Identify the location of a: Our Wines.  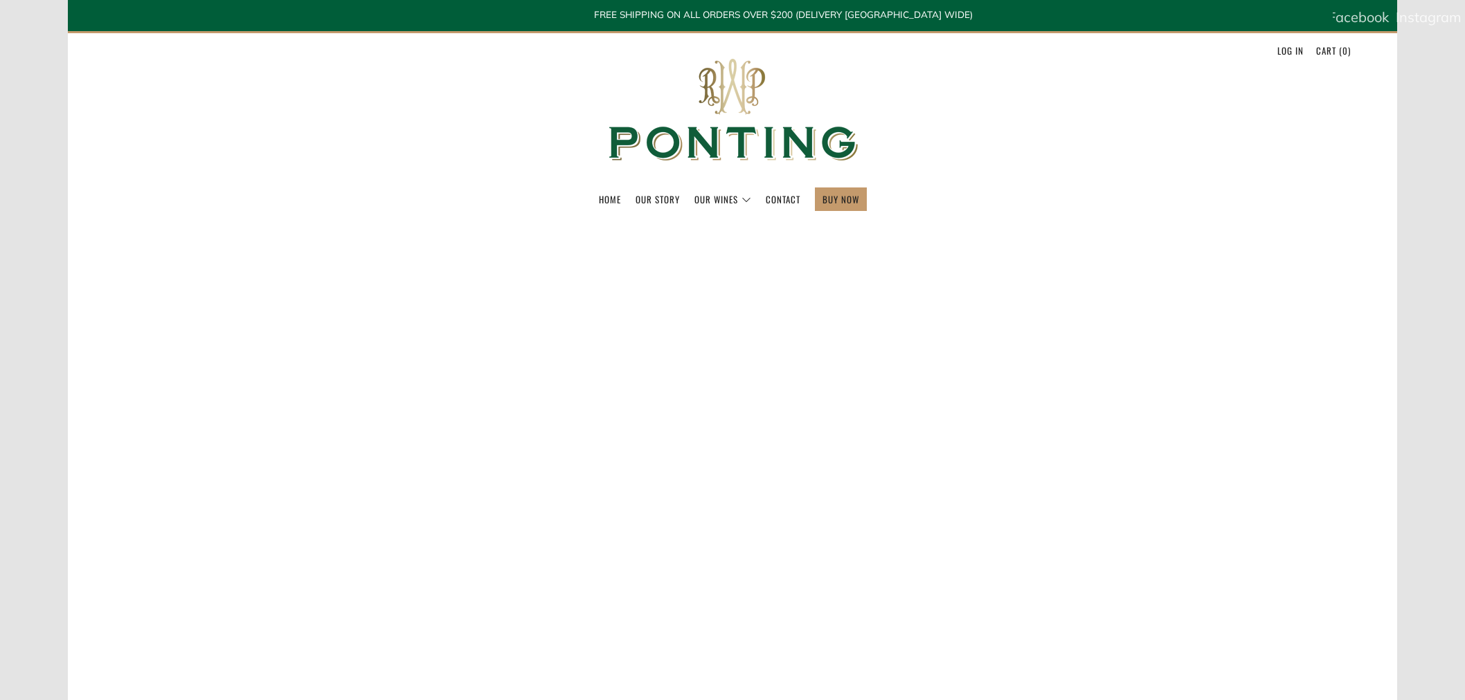
(723, 199).